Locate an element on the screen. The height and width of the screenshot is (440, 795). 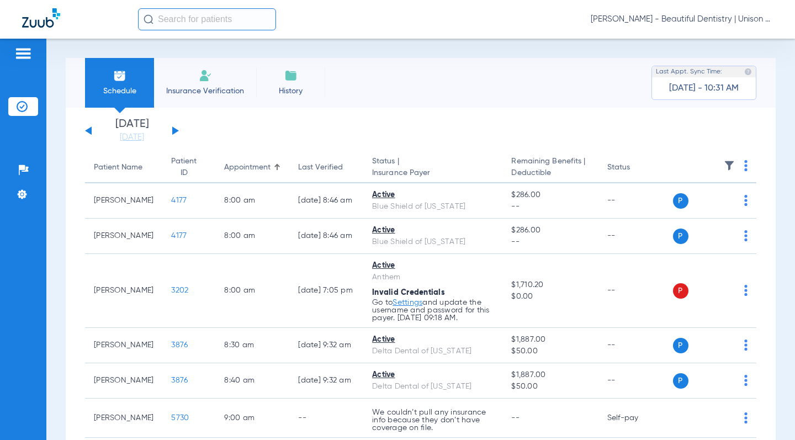
span: Insurance Verification is located at coordinates (205, 91).